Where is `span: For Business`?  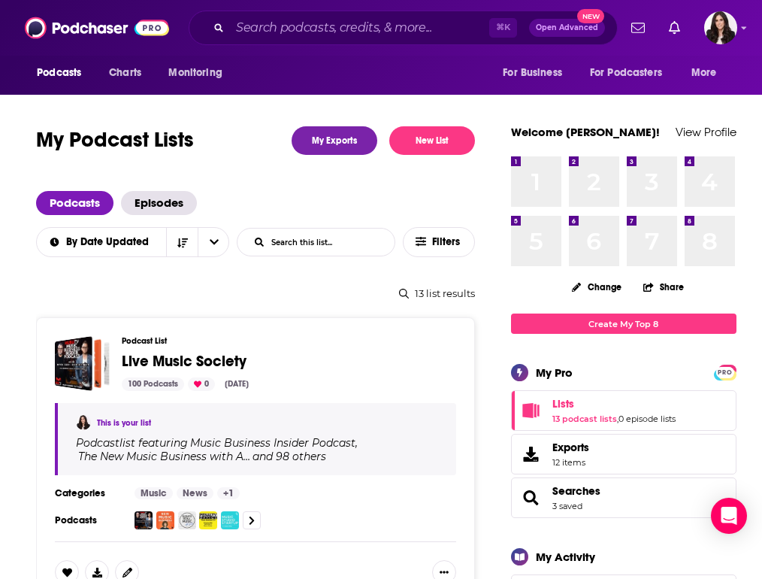 span: For Business is located at coordinates (532, 73).